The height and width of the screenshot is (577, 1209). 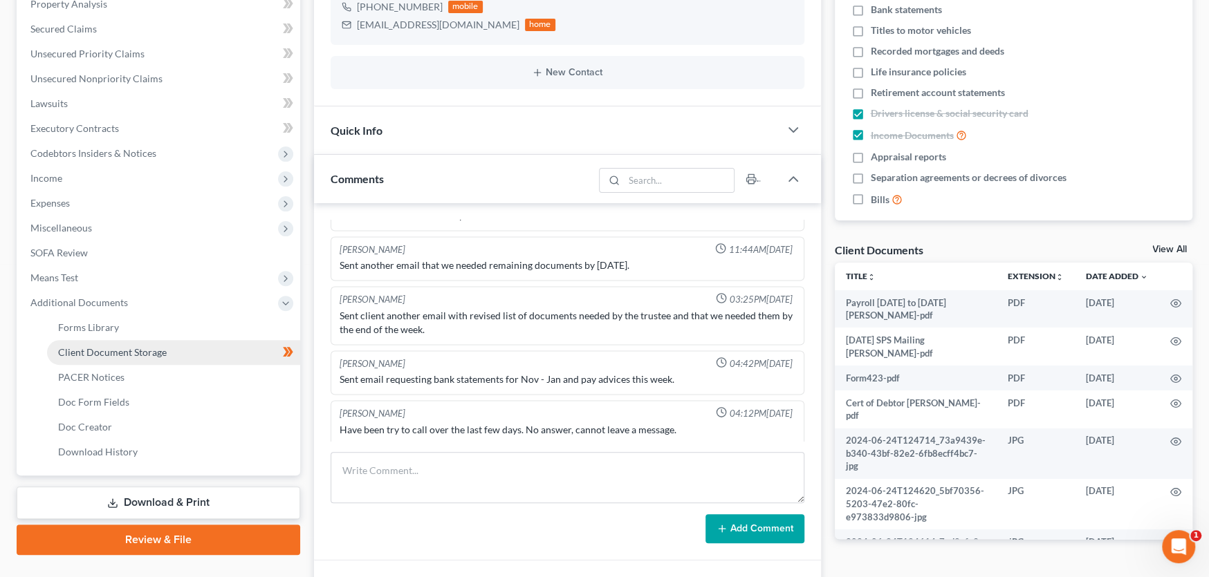 I want to click on td: 2024-06-24T124714_73a9439e-b340-43bf-82e2-6fb8ecff4bc7-jpg, so click(x=916, y=454).